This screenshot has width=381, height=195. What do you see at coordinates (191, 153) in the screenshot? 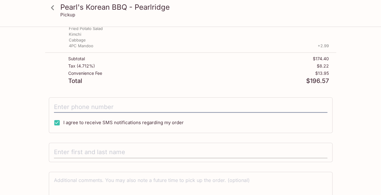
I see `input: Enter first and last name` at bounding box center [191, 153].